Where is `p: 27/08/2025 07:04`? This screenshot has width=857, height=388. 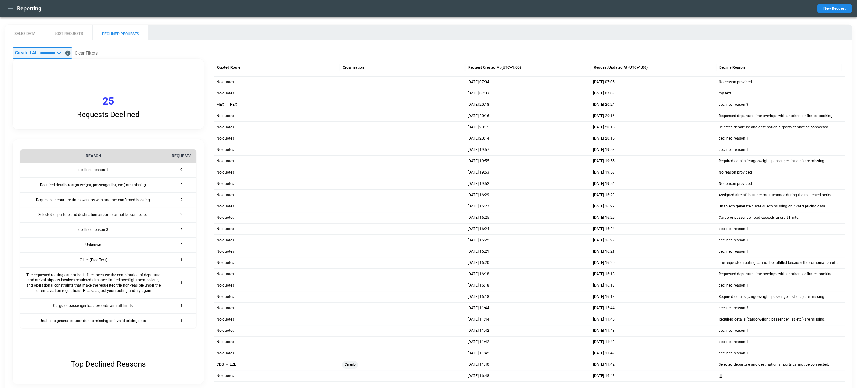
p: 27/08/2025 07:04 is located at coordinates (478, 82).